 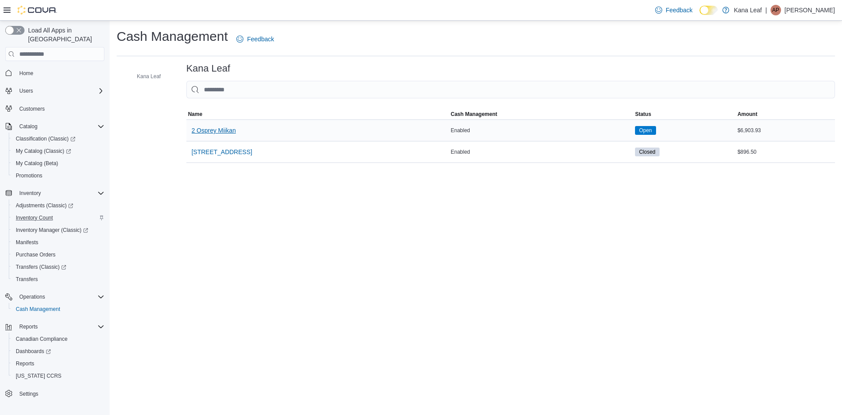 I want to click on span: Kana Leaf, so click(x=149, y=76).